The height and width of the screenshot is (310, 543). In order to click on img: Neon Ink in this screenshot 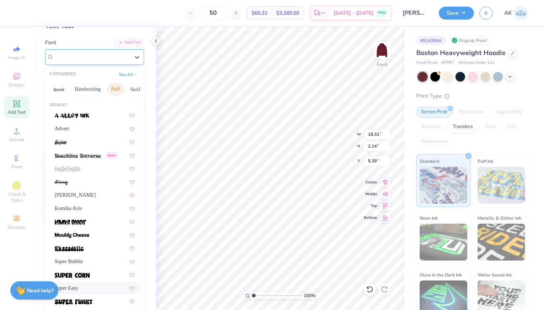, I will do `click(443, 242)`.